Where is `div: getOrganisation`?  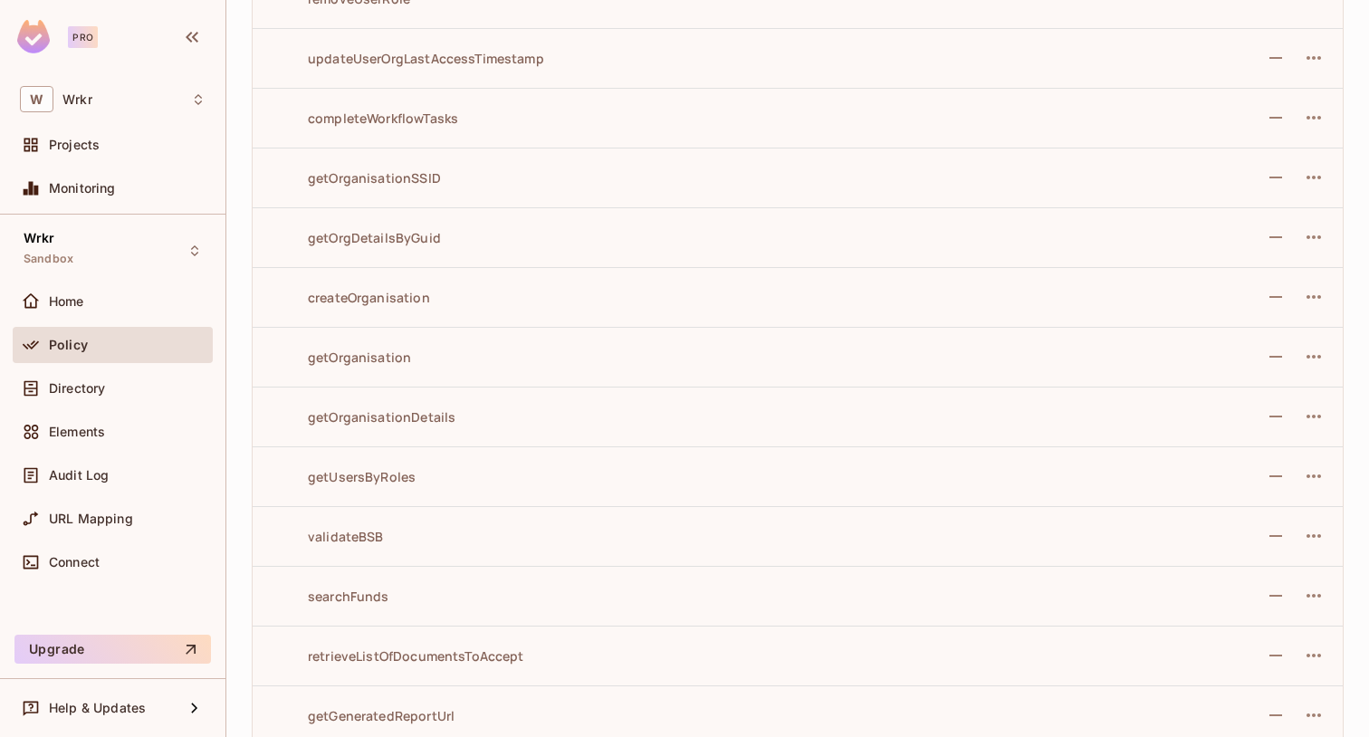
div: getOrganisation is located at coordinates (339, 357).